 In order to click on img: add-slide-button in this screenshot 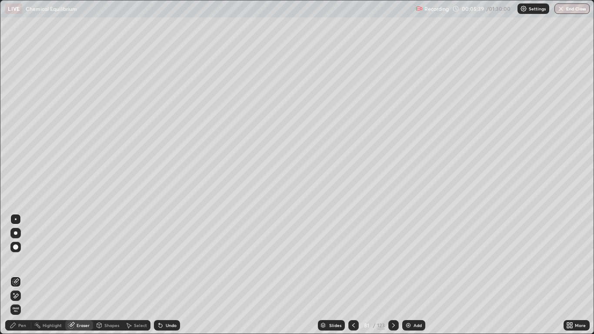, I will do `click(409, 325)`.